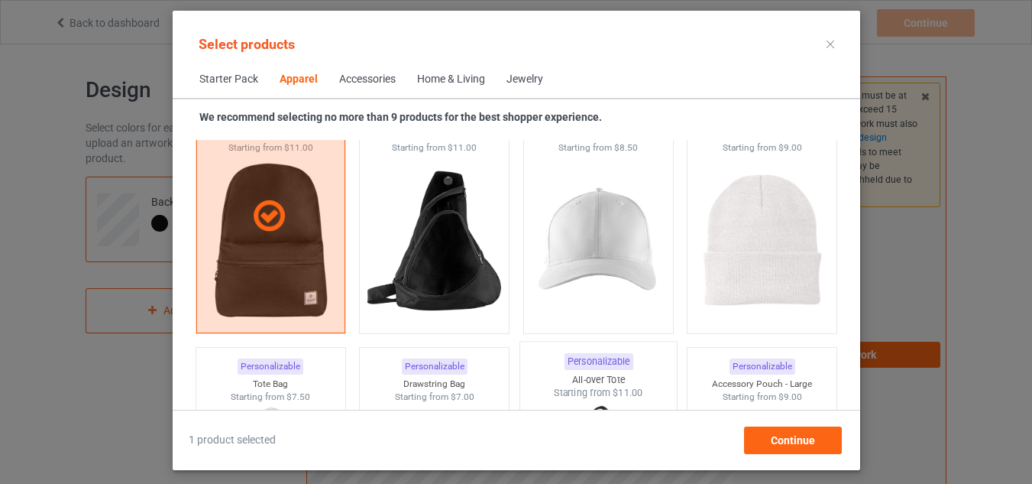  I want to click on div: Accessories, so click(367, 79).